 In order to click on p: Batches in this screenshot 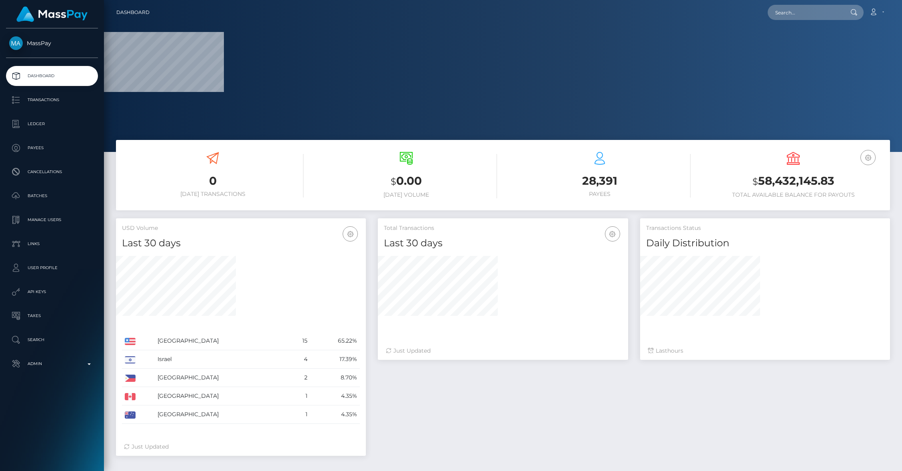, I will do `click(52, 196)`.